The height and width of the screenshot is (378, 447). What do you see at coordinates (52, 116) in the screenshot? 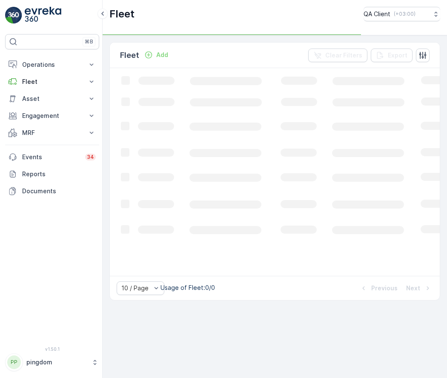
I see `p: Engagement` at bounding box center [52, 116].